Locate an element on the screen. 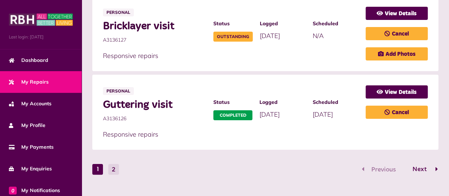  img: MyRBH is located at coordinates (41, 20).